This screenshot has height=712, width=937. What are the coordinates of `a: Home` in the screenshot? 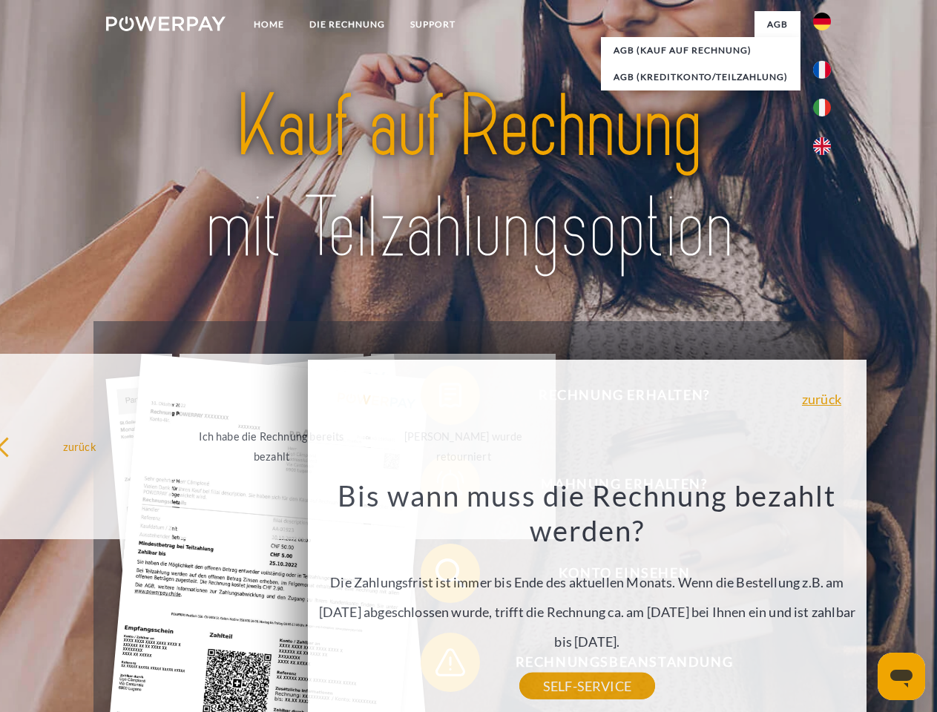 It's located at (269, 24).